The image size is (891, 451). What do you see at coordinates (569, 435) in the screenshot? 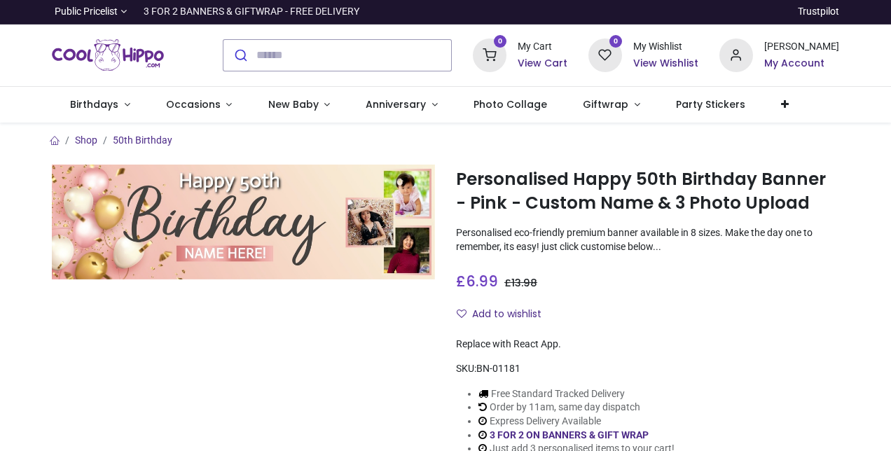
I see `a: 3 FOR 2 ON BANNERS & GIFT WRAP` at bounding box center [569, 435].